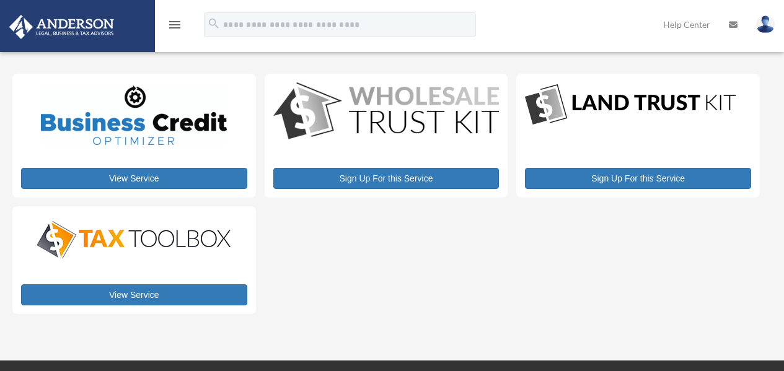 The width and height of the screenshot is (784, 371). What do you see at coordinates (175, 27) in the screenshot?
I see `a: menu` at bounding box center [175, 27].